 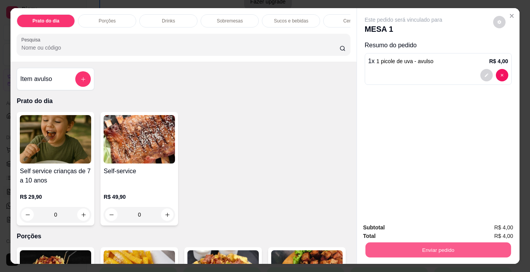 What do you see at coordinates (512, 16) in the screenshot?
I see `button: Close` at bounding box center [512, 16].